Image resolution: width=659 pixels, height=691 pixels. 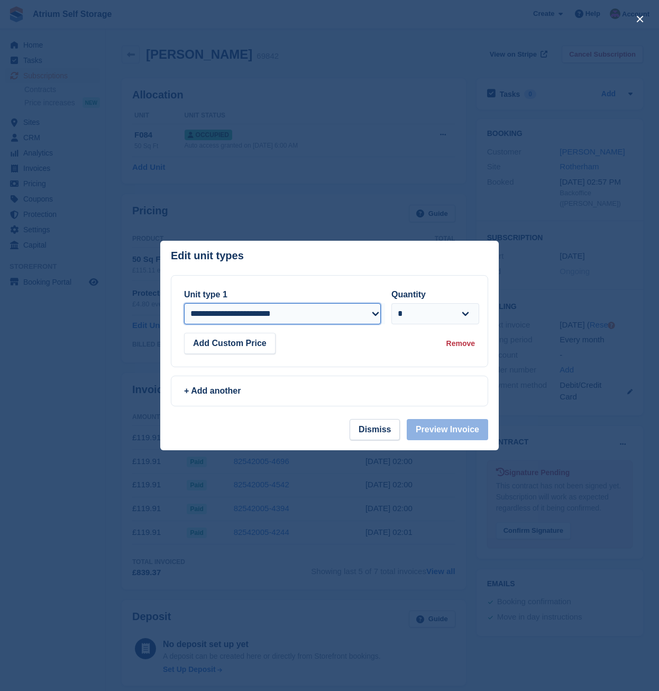 What do you see at coordinates (207, 256) in the screenshot?
I see `p: Edit unit types` at bounding box center [207, 256].